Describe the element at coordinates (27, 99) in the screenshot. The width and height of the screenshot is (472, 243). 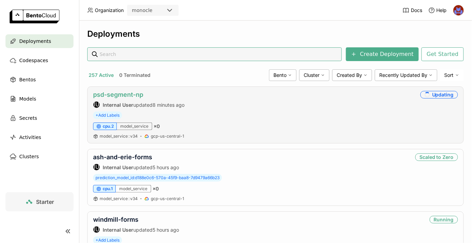
I see `span: Models` at that location.